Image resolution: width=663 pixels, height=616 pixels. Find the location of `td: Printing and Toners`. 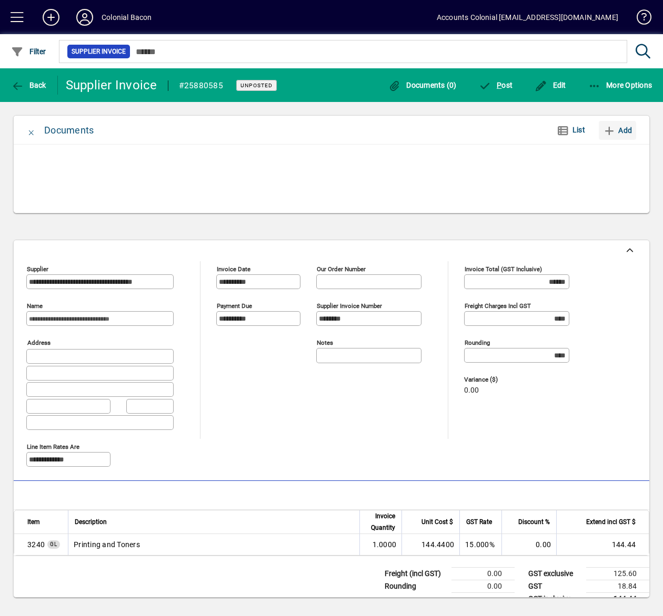

td: Printing and Toners is located at coordinates (214, 545).